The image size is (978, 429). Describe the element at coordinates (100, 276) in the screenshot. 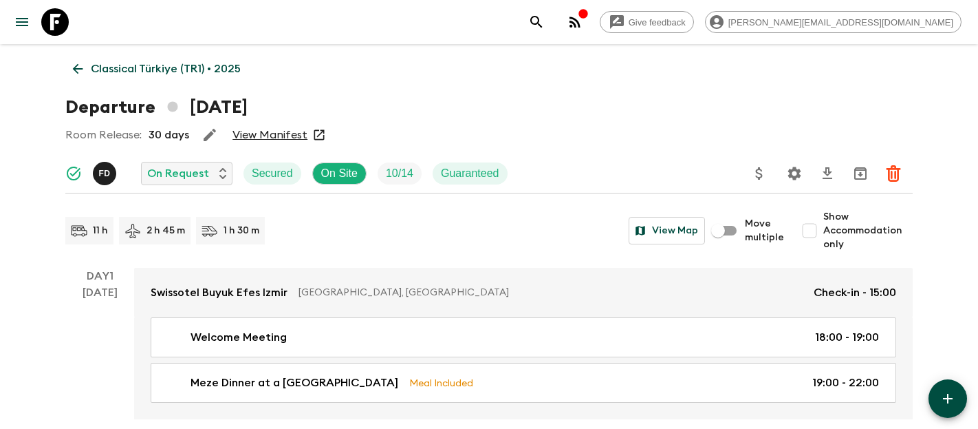

I see `p: Day 1` at that location.